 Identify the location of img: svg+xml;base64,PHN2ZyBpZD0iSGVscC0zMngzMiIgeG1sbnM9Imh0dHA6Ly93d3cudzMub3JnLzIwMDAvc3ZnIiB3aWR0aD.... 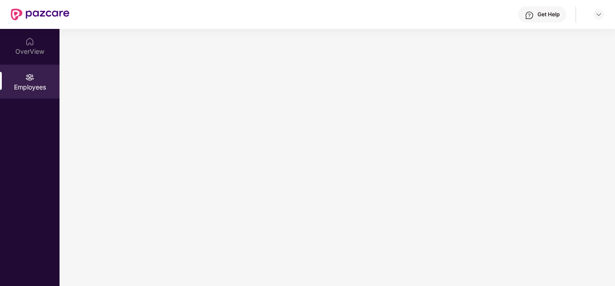
(530, 15).